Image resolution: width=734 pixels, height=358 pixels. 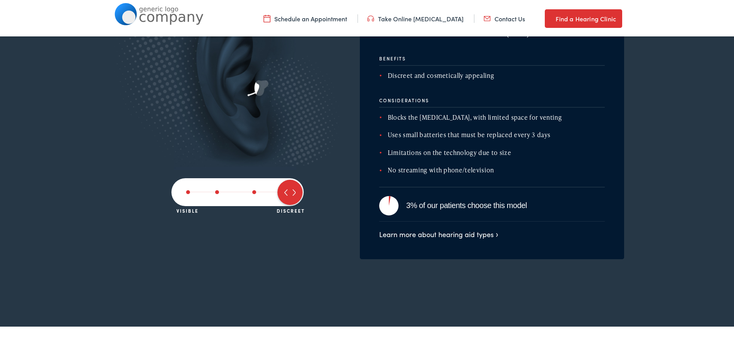 What do you see at coordinates (439, 232) in the screenshot?
I see `a: Learn more about hearing aid types` at bounding box center [439, 232].